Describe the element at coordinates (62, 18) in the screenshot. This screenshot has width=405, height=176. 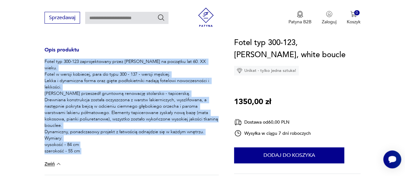
I see `a: Sprzedawaj` at that location.